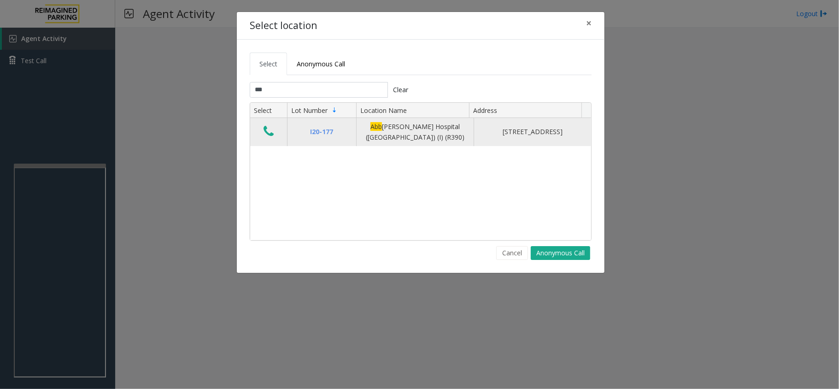 The image size is (839, 389). I want to click on span: Lot Number, so click(309, 110).